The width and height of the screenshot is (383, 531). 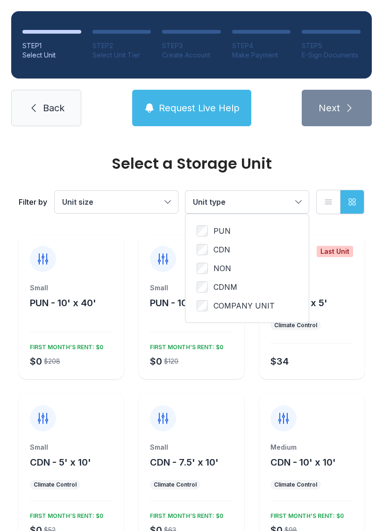 What do you see at coordinates (184, 462) in the screenshot?
I see `button: CDN - 7.5' x 10'` at bounding box center [184, 462].